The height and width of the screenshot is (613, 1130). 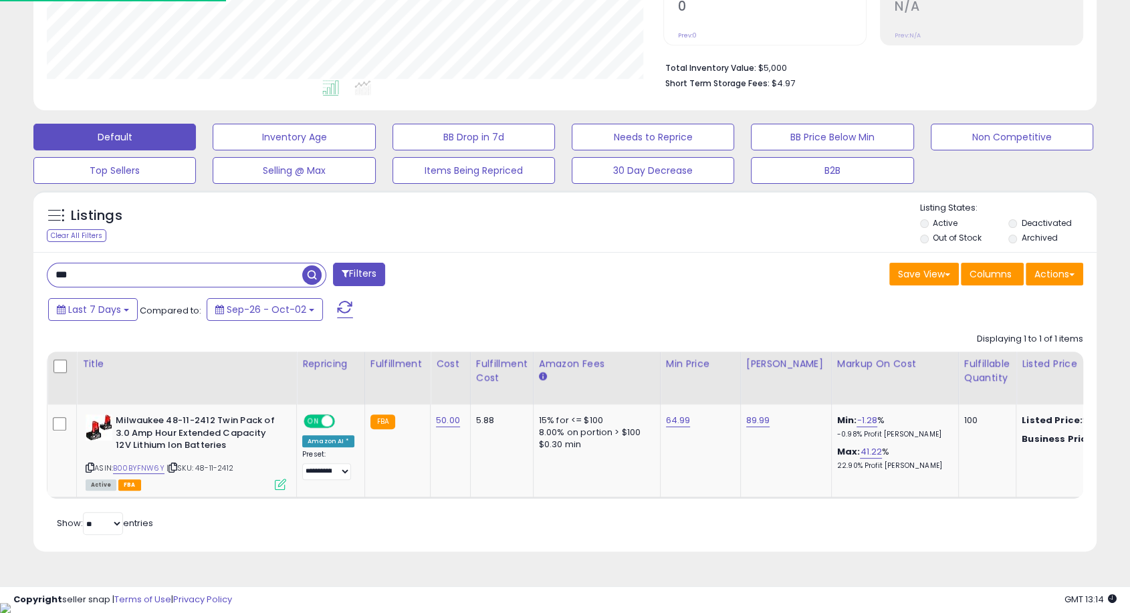 What do you see at coordinates (450, 364) in the screenshot?
I see `div: Cost` at bounding box center [450, 364].